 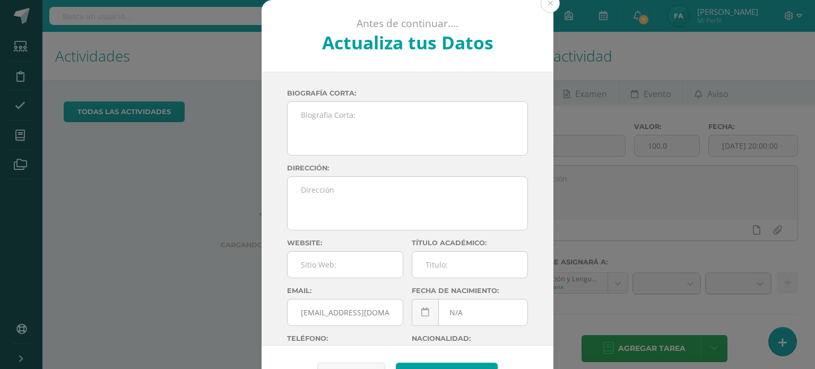 What do you see at coordinates (345, 312) in the screenshot?
I see `input: Correo Electronico:` at bounding box center [345, 312].